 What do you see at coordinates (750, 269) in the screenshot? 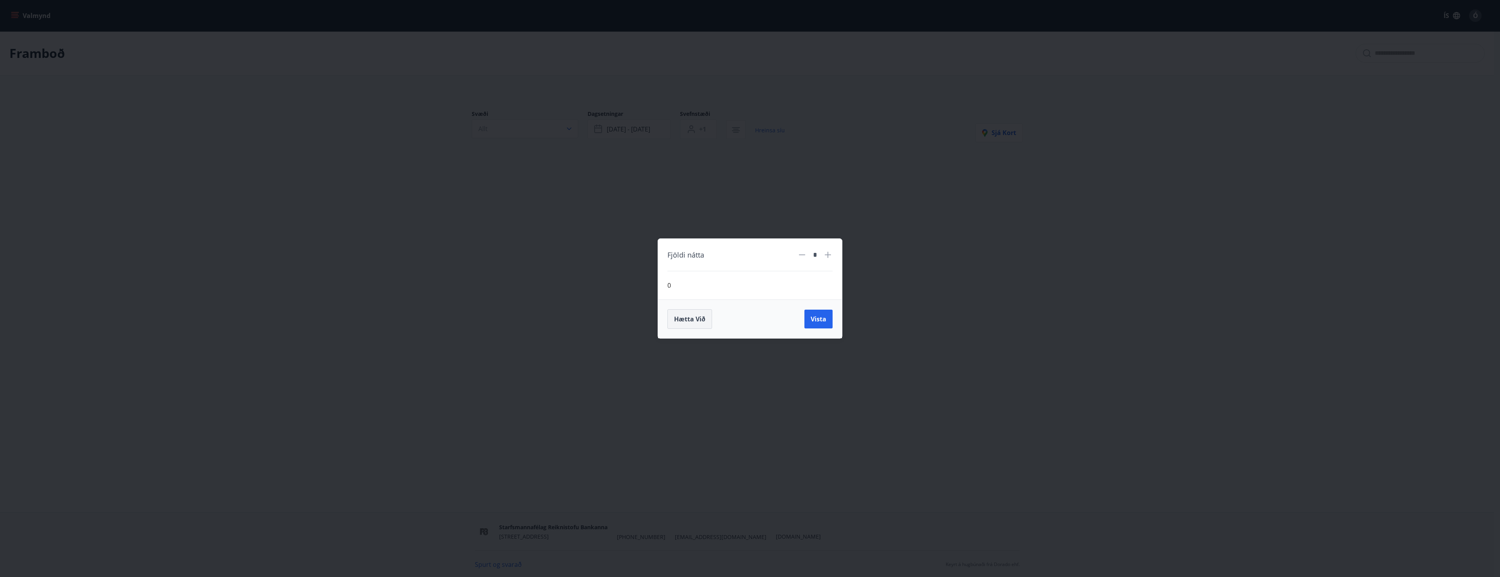
I see `div: 0` at bounding box center [750, 269].